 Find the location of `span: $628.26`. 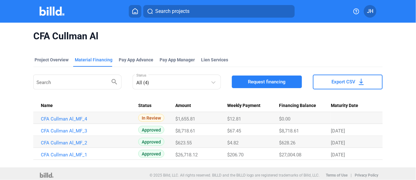

span: $628.26 is located at coordinates (287, 143).